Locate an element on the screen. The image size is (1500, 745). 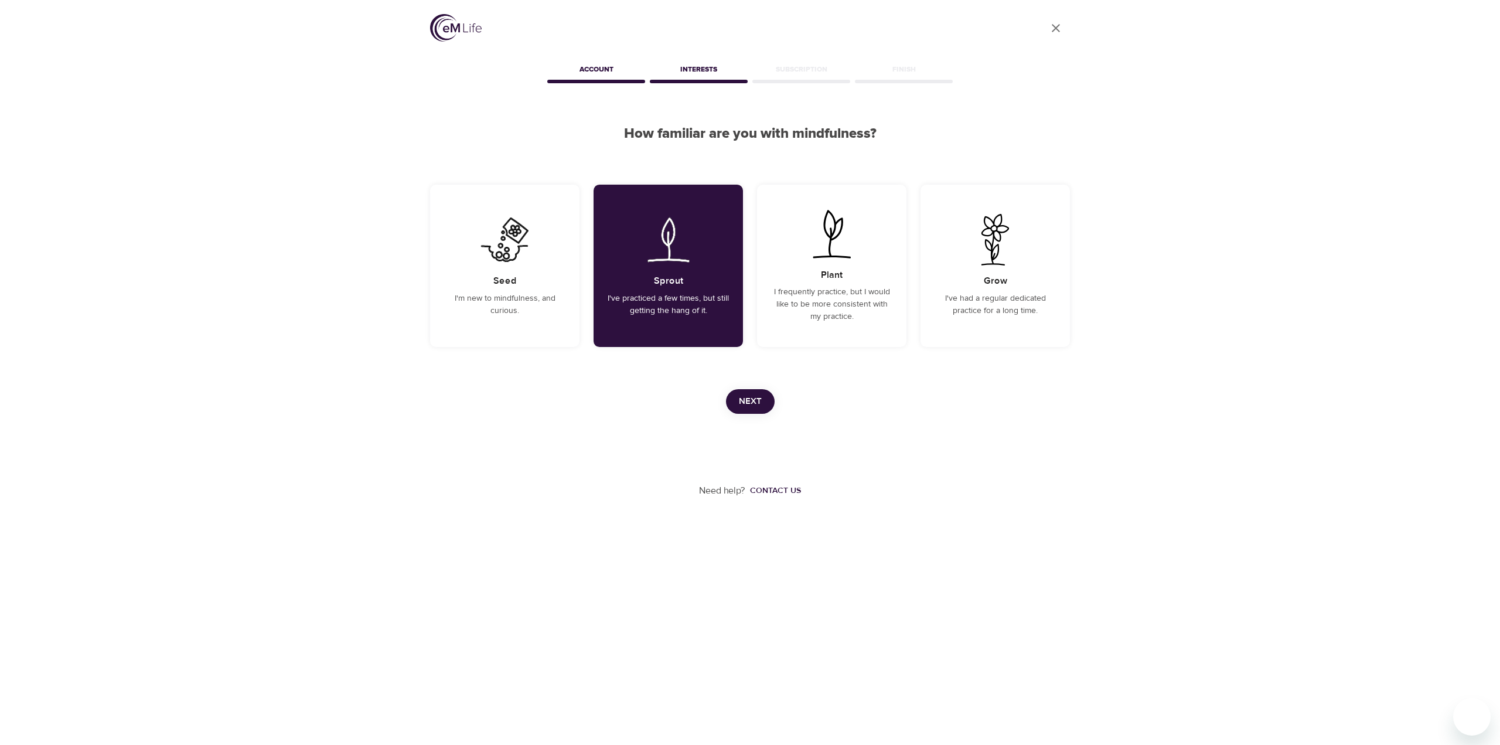
p: I frequently practice, but I would like to be more consistent with my practice. is located at coordinates (831, 304).